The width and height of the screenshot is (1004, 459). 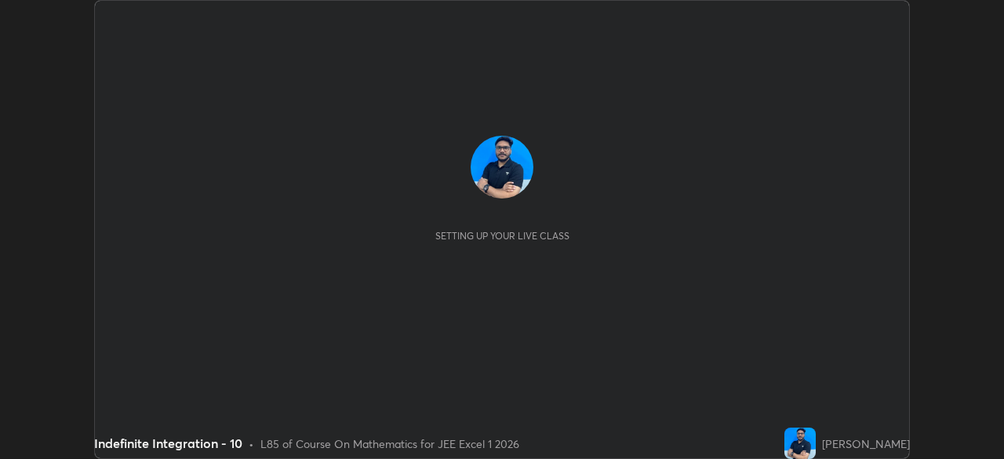 What do you see at coordinates (502, 235) in the screenshot?
I see `div: Setting up your live class` at bounding box center [502, 235].